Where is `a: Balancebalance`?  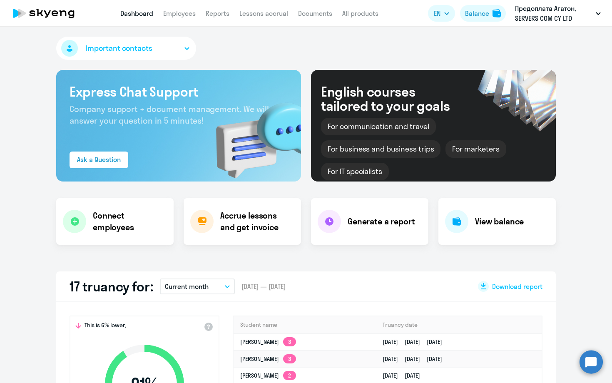 a: Balancebalance is located at coordinates (483, 13).